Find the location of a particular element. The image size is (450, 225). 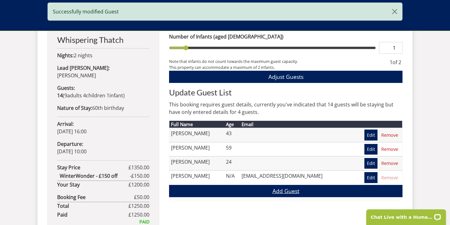

span: s is located at coordinates (81, 95).